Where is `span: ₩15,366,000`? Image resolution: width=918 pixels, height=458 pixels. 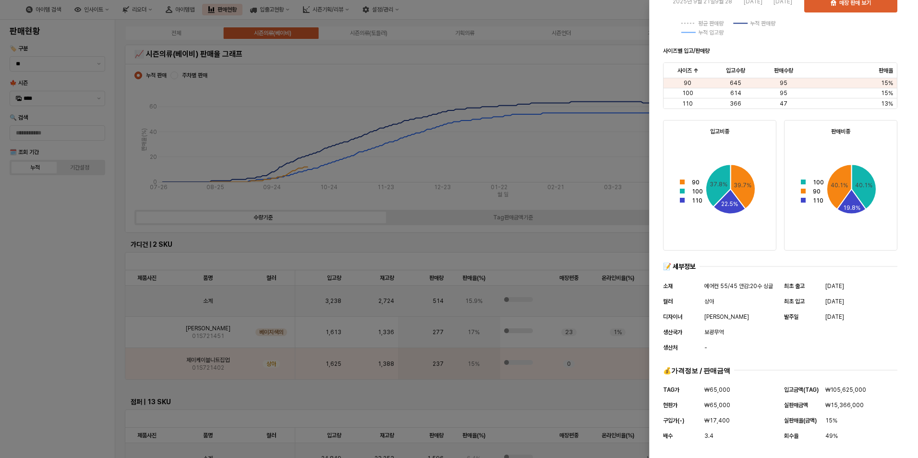 span: ₩15,366,000 is located at coordinates (845, 405).